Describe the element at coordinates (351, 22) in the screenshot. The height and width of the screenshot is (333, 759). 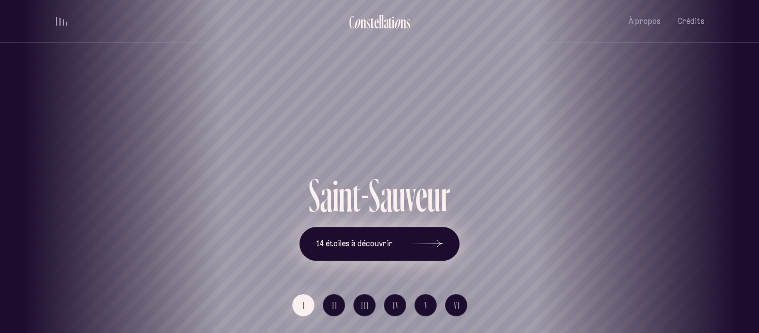
I see `div: C` at that location.